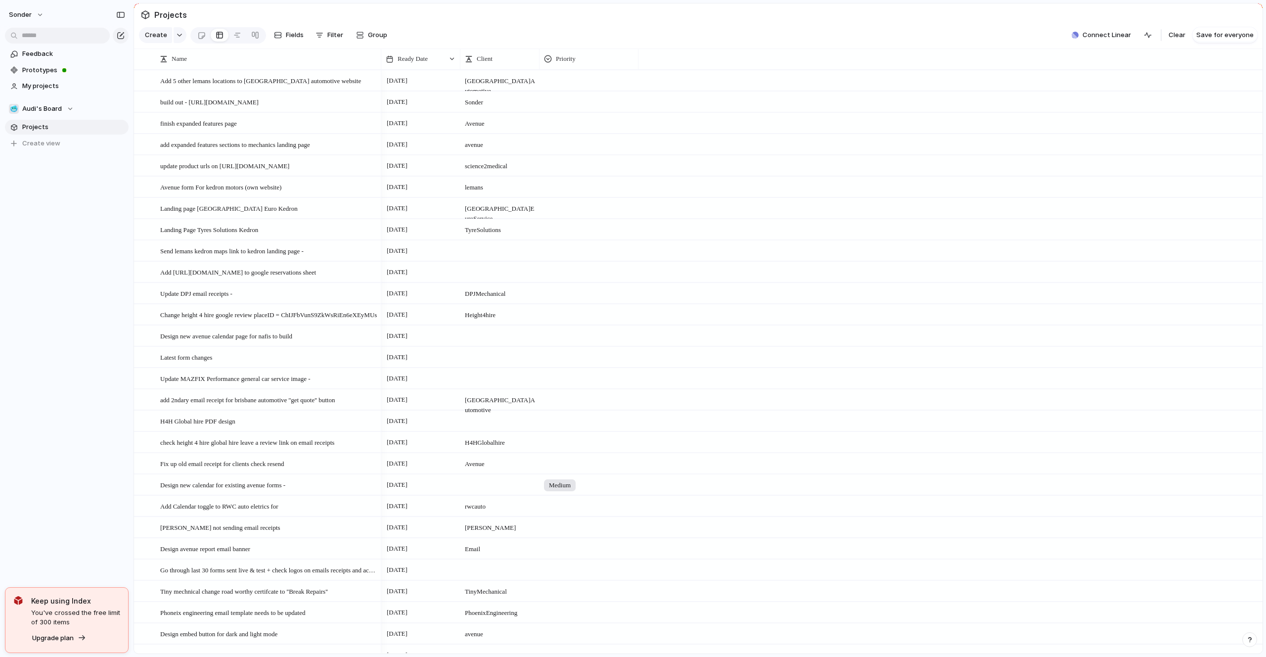 The image size is (1266, 657). What do you see at coordinates (233, 612) in the screenshot?
I see `span: Phoneix engineering email template needs to be updated` at bounding box center [233, 612].